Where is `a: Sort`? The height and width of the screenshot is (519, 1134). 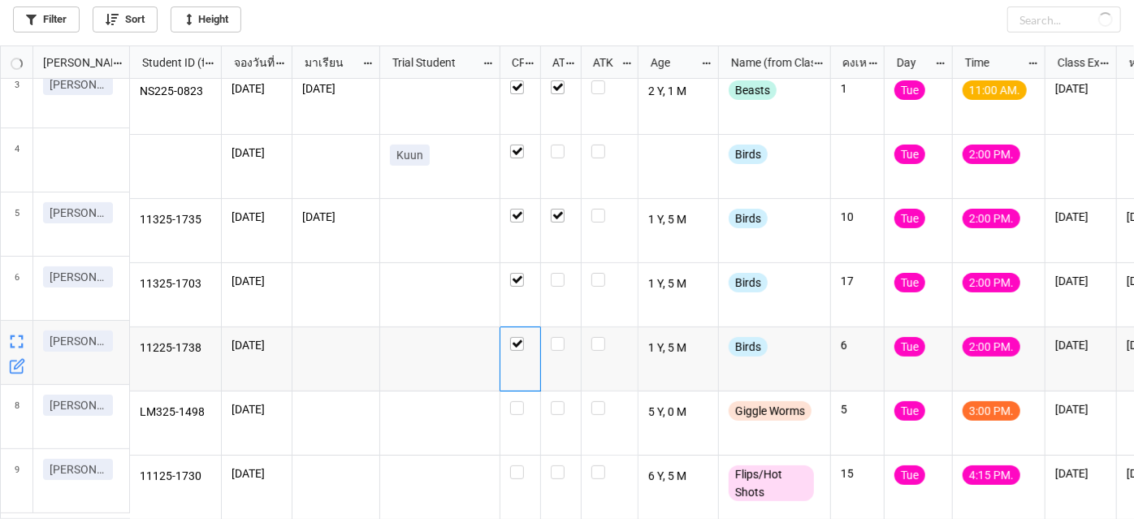 a: Sort is located at coordinates (125, 19).